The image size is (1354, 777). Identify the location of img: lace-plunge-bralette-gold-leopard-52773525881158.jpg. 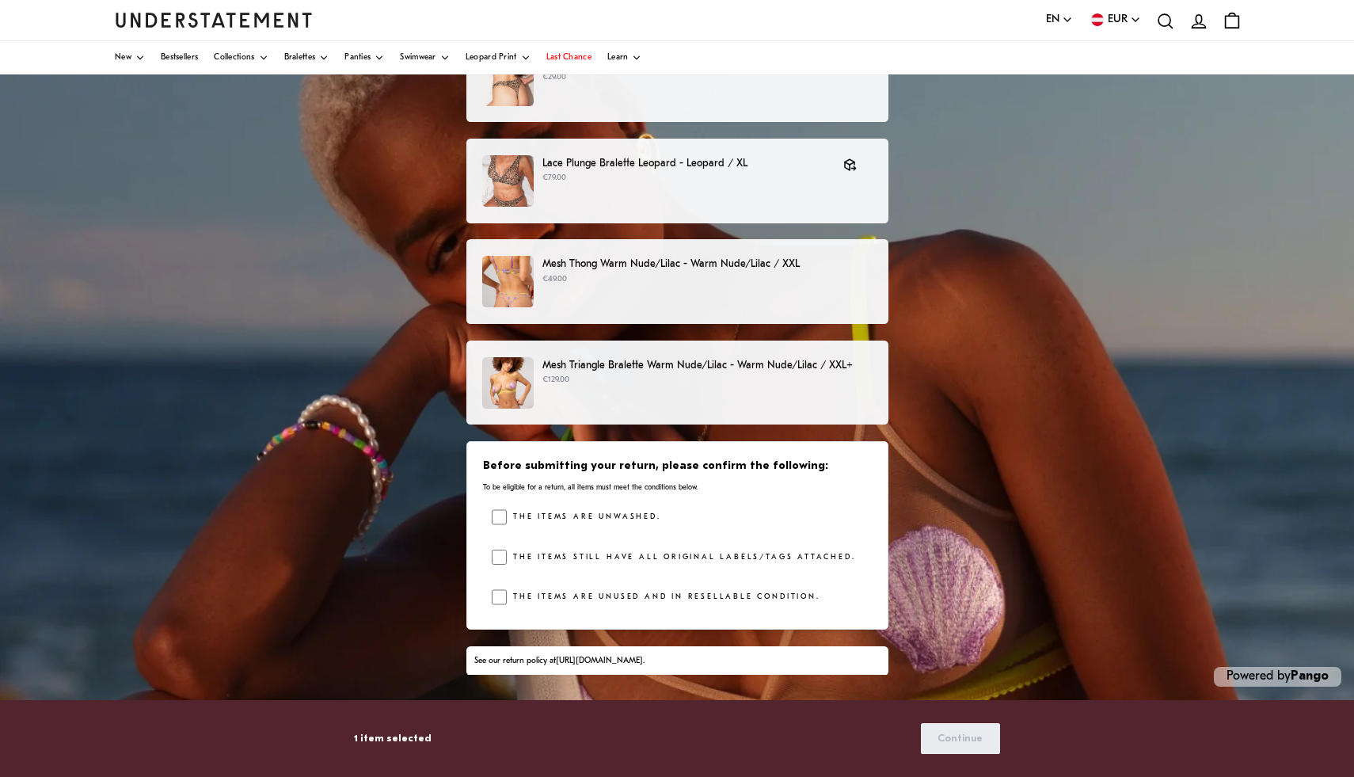
(508, 181).